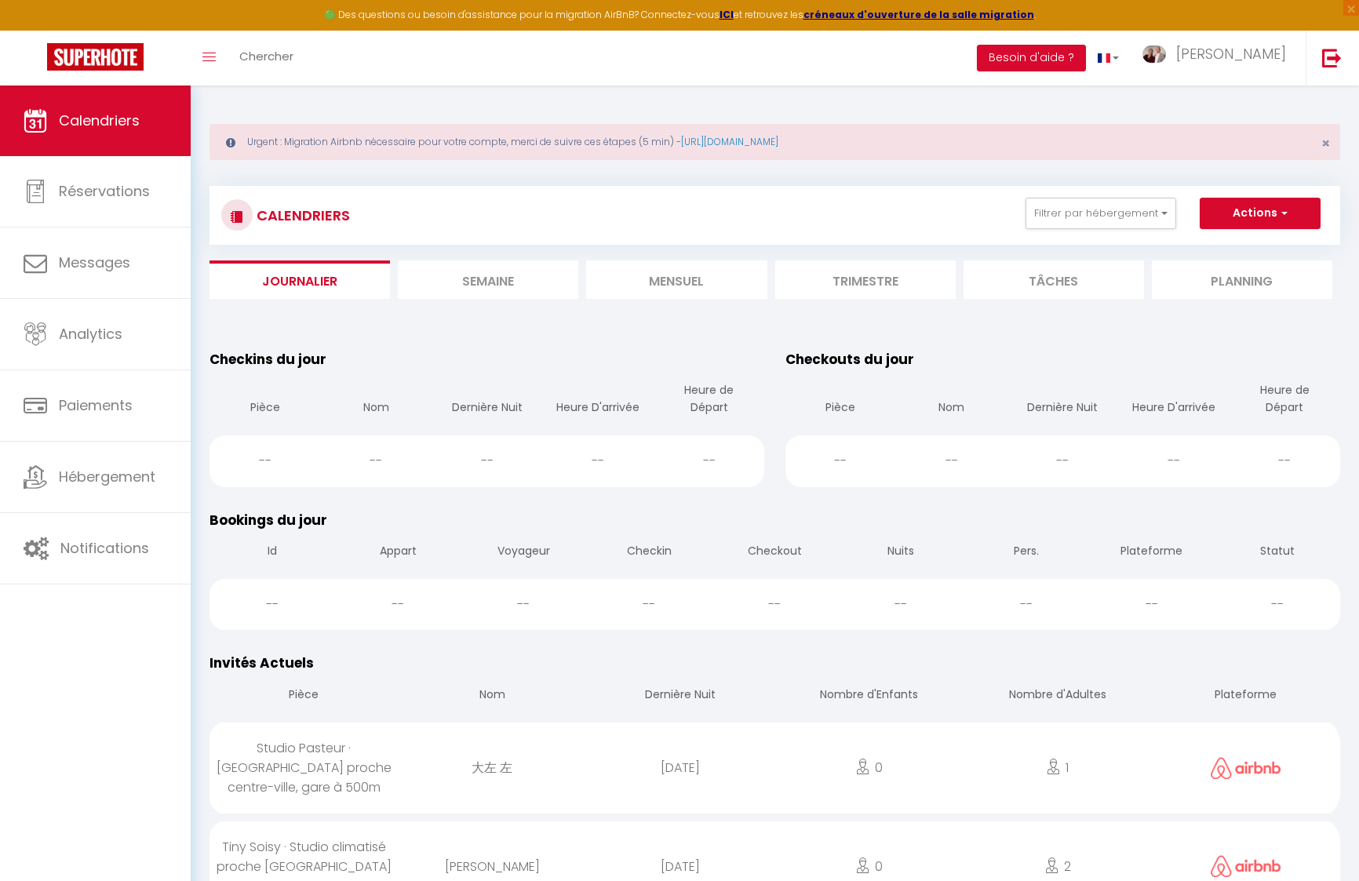  Describe the element at coordinates (90, 334) in the screenshot. I see `span: Analytics` at that location.